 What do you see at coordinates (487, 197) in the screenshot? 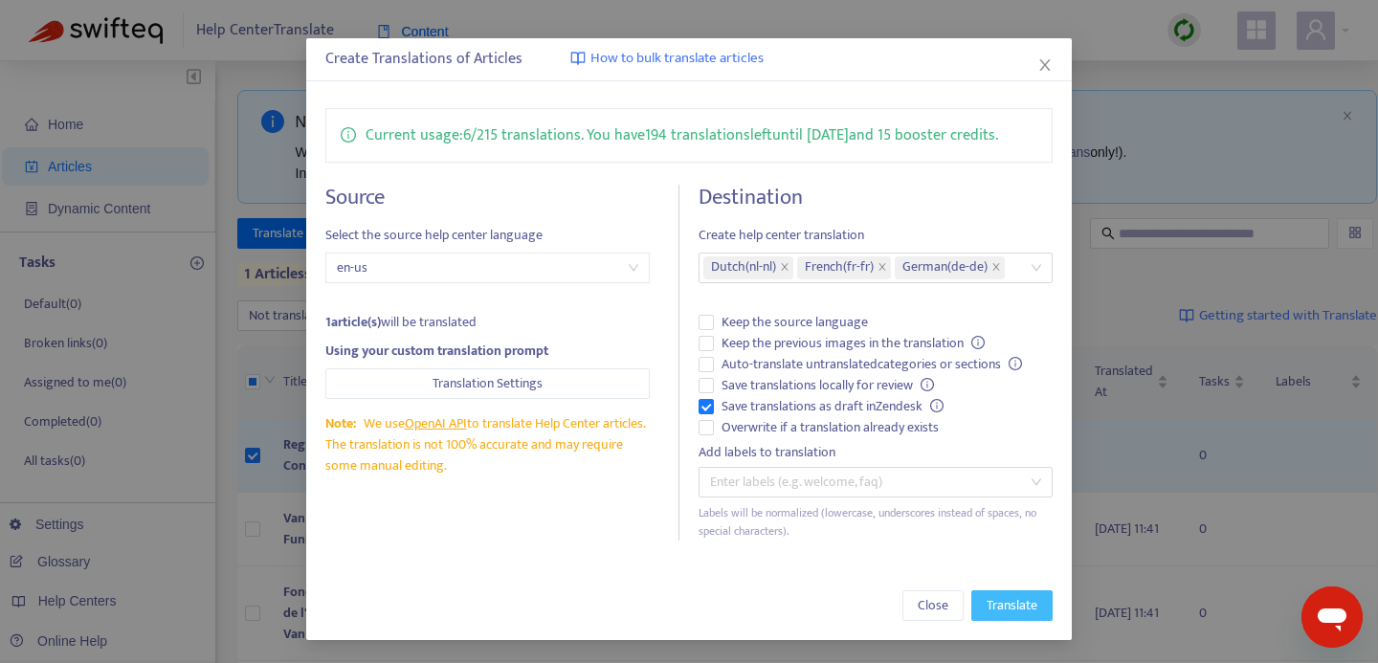
I see `h4: Source` at bounding box center [487, 197].